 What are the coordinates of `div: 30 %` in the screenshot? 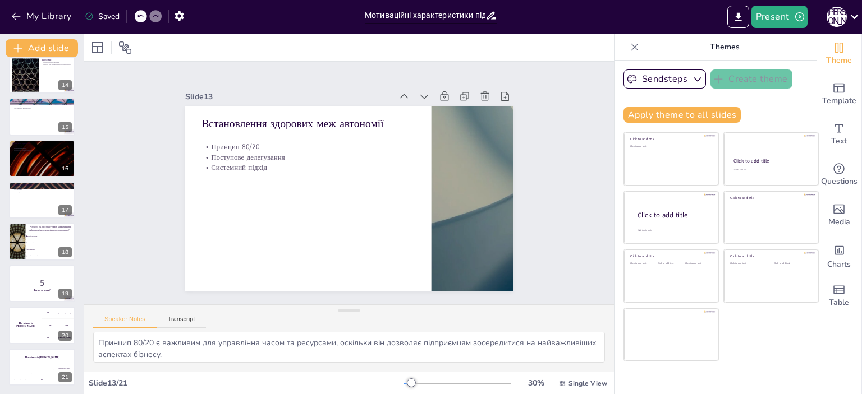 It's located at (536, 383).